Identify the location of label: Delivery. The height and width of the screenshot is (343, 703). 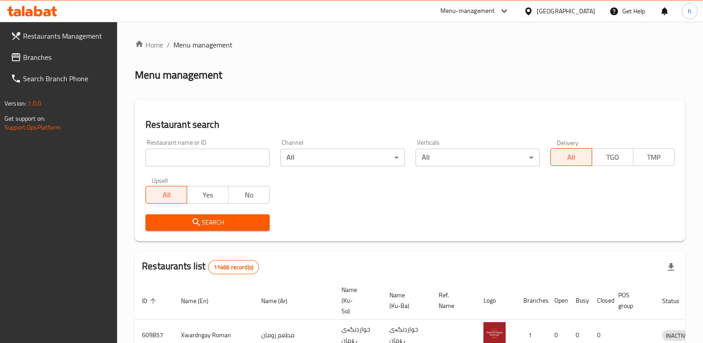
(568, 142).